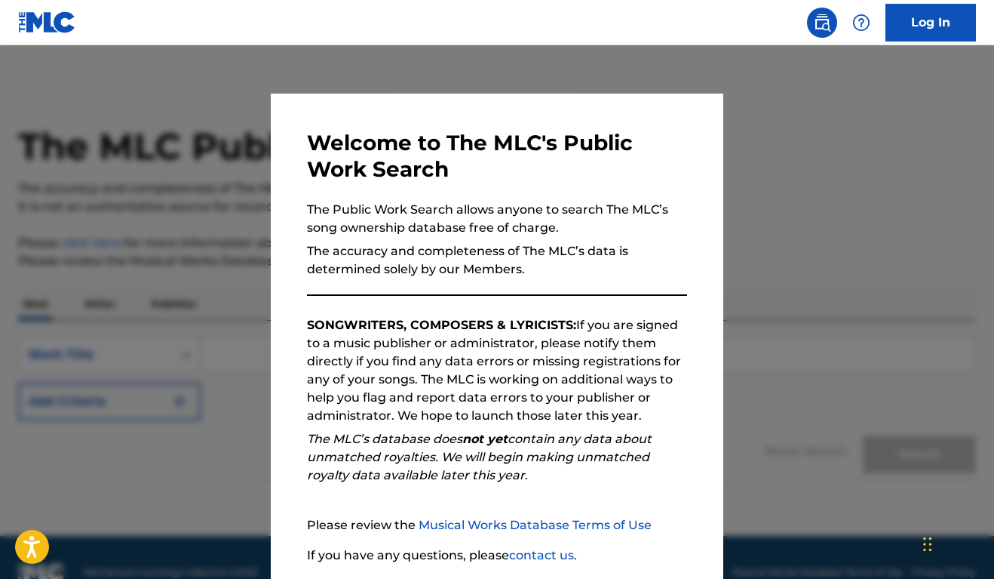 This screenshot has width=994, height=579. What do you see at coordinates (497, 219) in the screenshot?
I see `p: The Public Work Search allows anyone to search The MLC’s song ownership database free of charge.` at bounding box center [497, 219].